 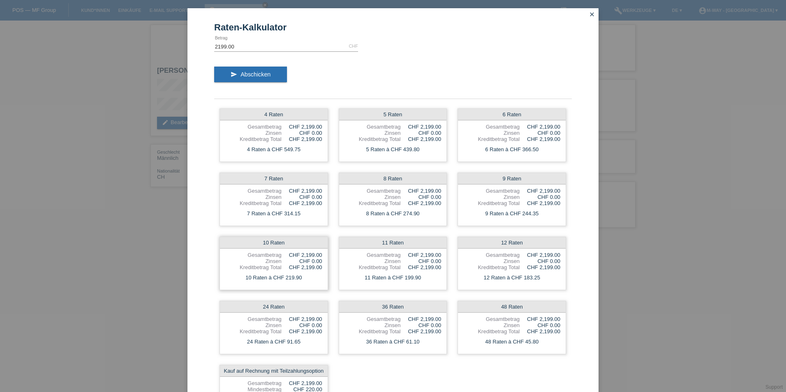 I want to click on div: 4 Raten, so click(x=274, y=115).